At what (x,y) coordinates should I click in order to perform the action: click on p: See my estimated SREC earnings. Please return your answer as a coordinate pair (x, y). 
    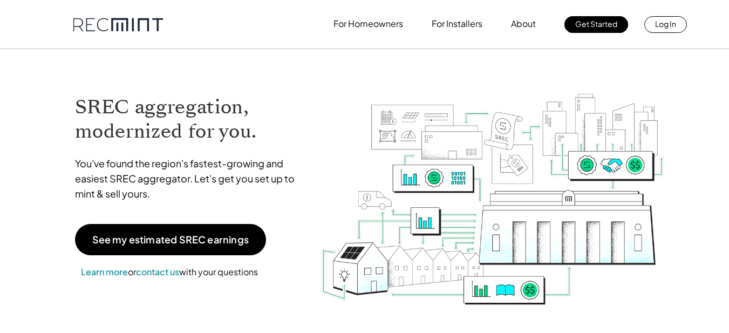
    Looking at the image, I should click on (171, 240).